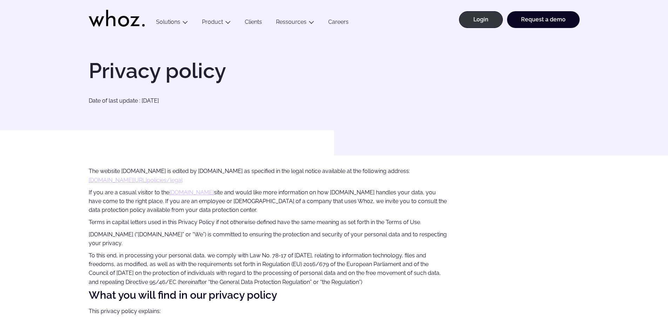 Image resolution: width=668 pixels, height=319 pixels. I want to click on p: This privacy policy explains:, so click(268, 311).